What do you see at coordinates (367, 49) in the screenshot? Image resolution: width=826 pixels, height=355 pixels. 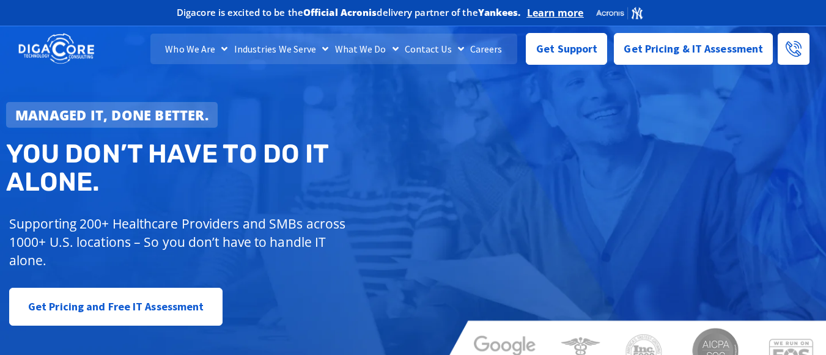 I see `a: What We Do` at bounding box center [367, 49].